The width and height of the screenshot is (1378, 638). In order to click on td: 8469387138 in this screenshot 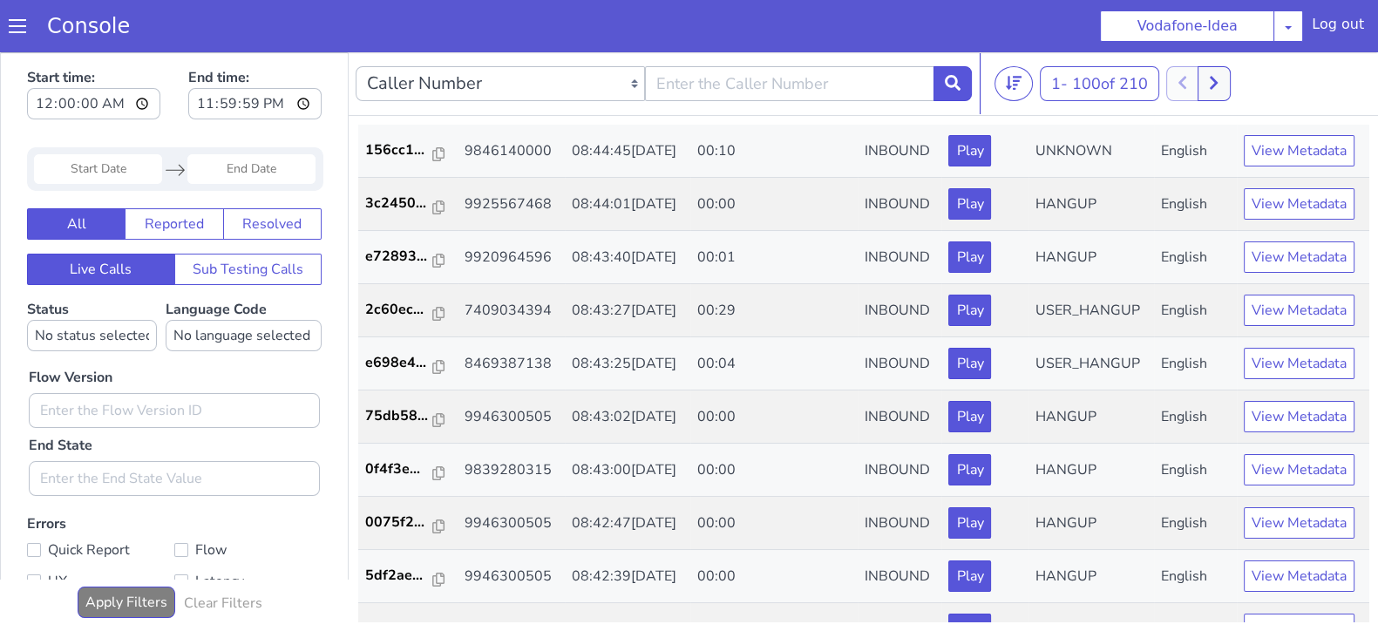, I will do `click(511, 311)`.